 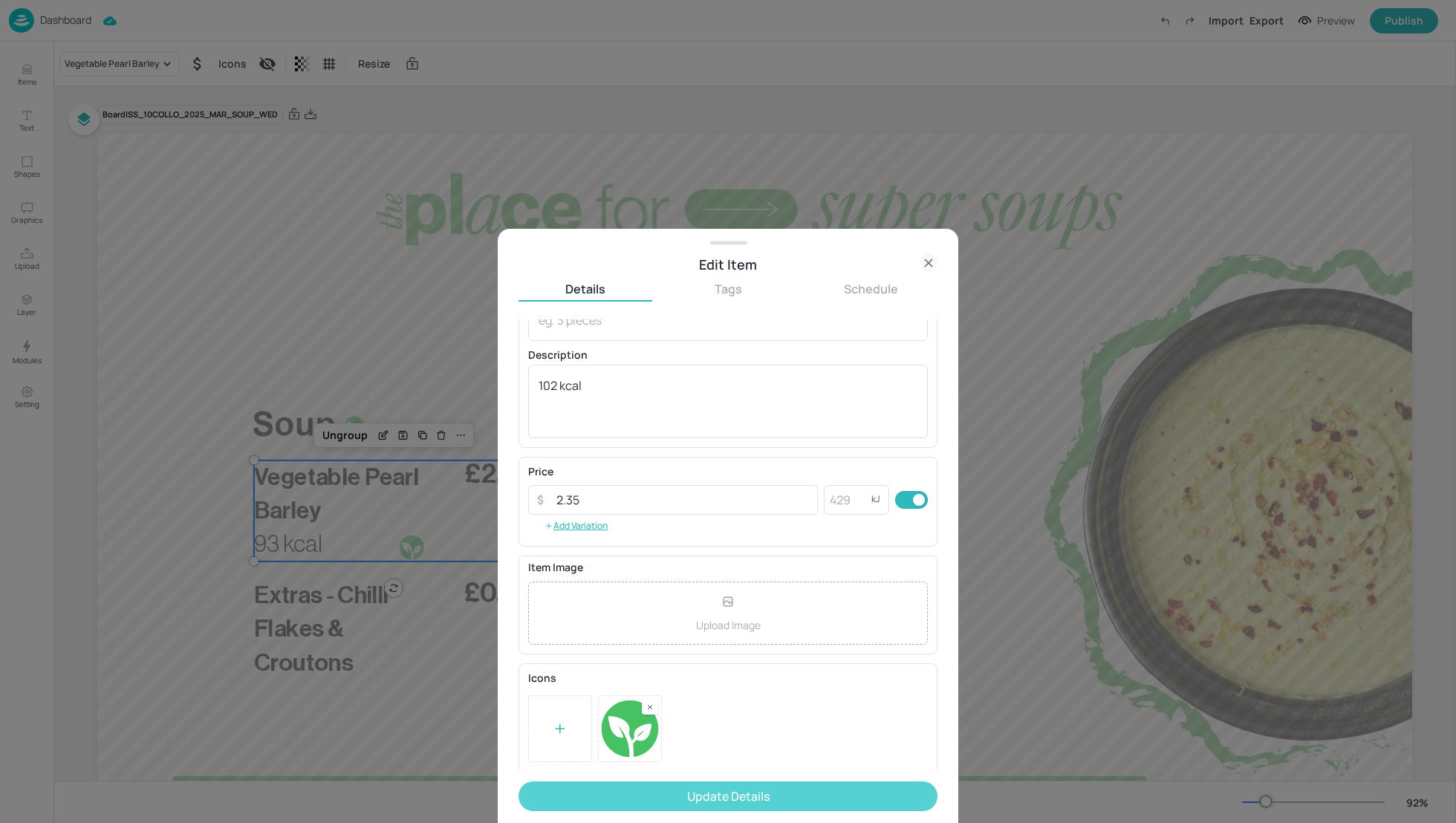 What do you see at coordinates (630, 729) in the screenshot?
I see `img: 2024-10-03-17279706324850as04tic4azt.svg` at bounding box center [630, 729].